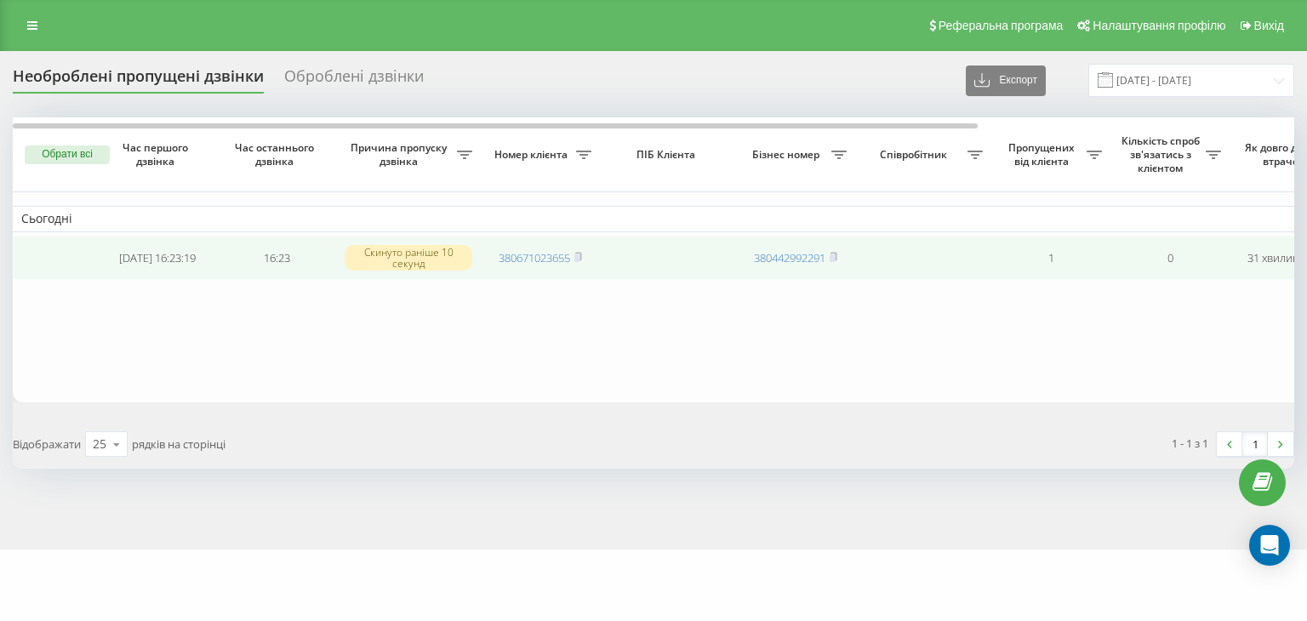 This screenshot has height=621, width=1307. What do you see at coordinates (1162, 154) in the screenshot?
I see `span: Кількість спроб зв'язатись з клієнтом` at bounding box center [1162, 154].